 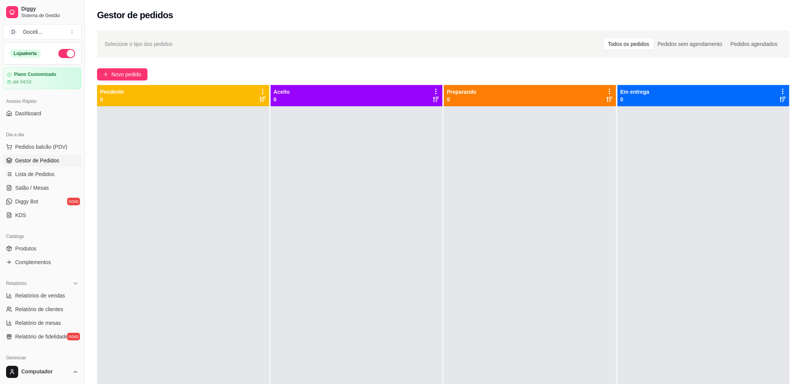 What do you see at coordinates (35, 74) in the screenshot?
I see `article: Plano Customizado` at bounding box center [35, 74].